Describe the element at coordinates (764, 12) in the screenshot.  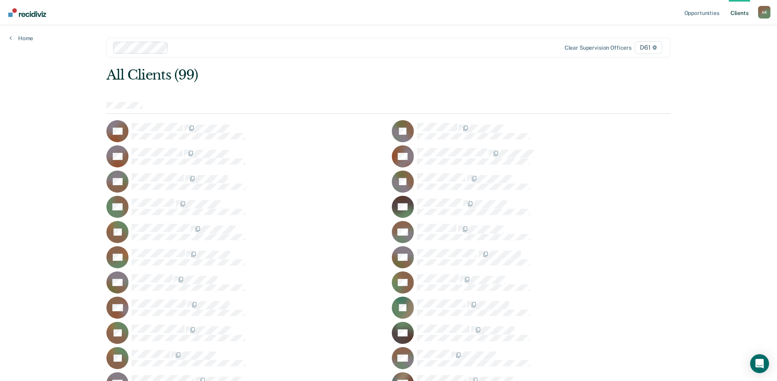
I see `button: Profile dropdown button` at that location.